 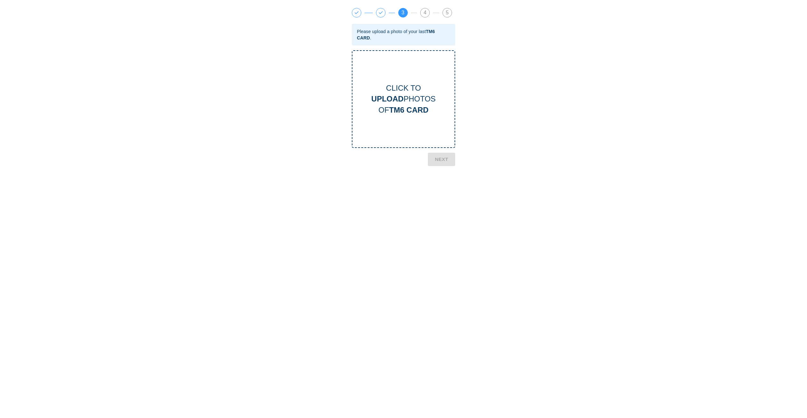 What do you see at coordinates (403, 35) in the screenshot?
I see `div: Please upload a photo of your last .` at bounding box center [403, 35].